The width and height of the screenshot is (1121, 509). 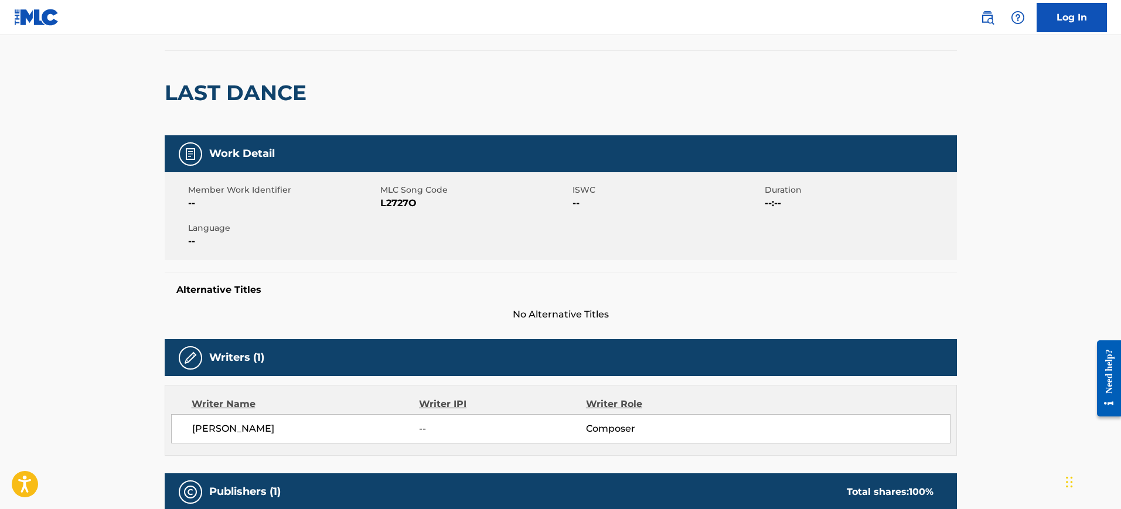 What do you see at coordinates (475, 203) in the screenshot?
I see `span: L2727O` at bounding box center [475, 203].